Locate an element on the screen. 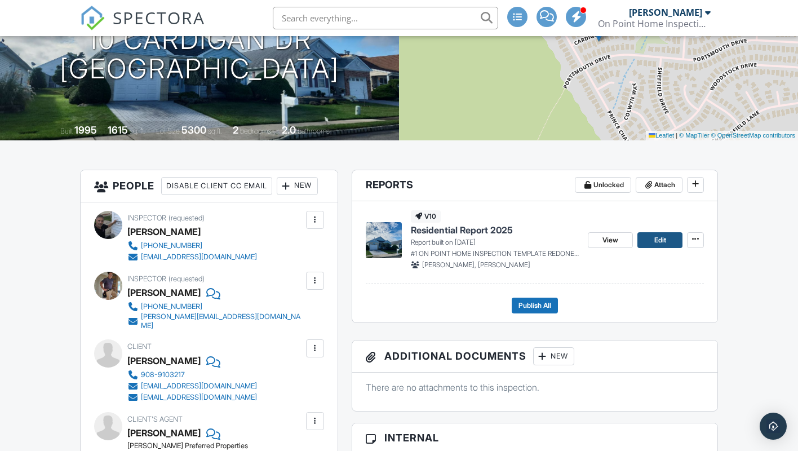 This screenshot has height=451, width=798. span: sq.ft. is located at coordinates (215, 131).